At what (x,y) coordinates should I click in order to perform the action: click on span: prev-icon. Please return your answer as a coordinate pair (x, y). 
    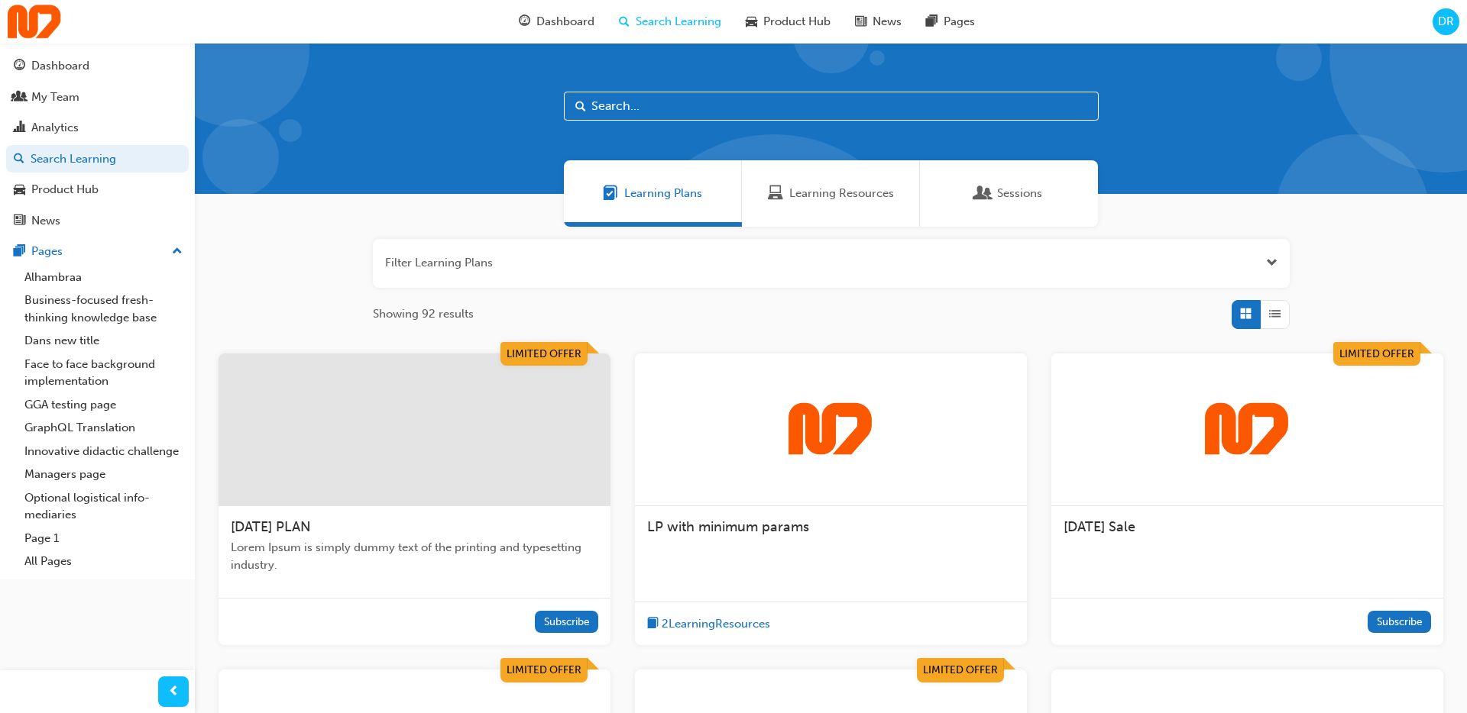
    Looking at the image, I should click on (173, 692).